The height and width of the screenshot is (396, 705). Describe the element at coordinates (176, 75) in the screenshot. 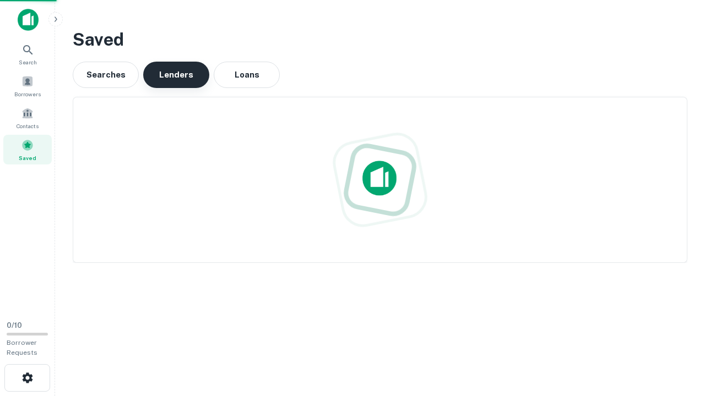

I see `button: Lenders` at that location.